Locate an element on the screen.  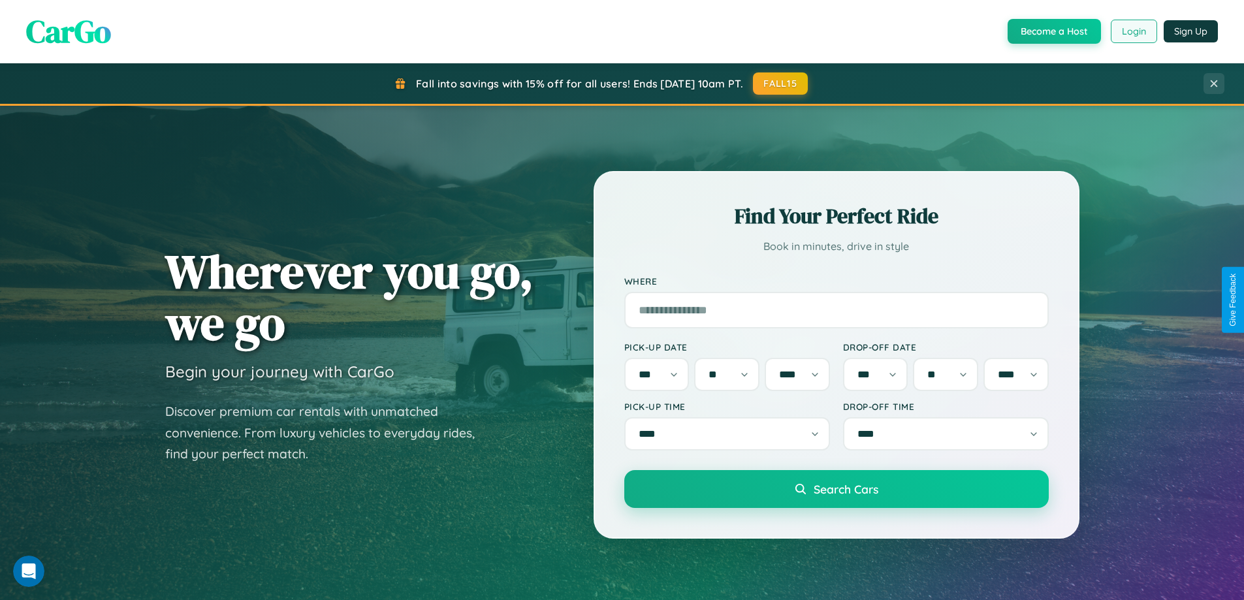
div: Give Feedback is located at coordinates (1232, 300).